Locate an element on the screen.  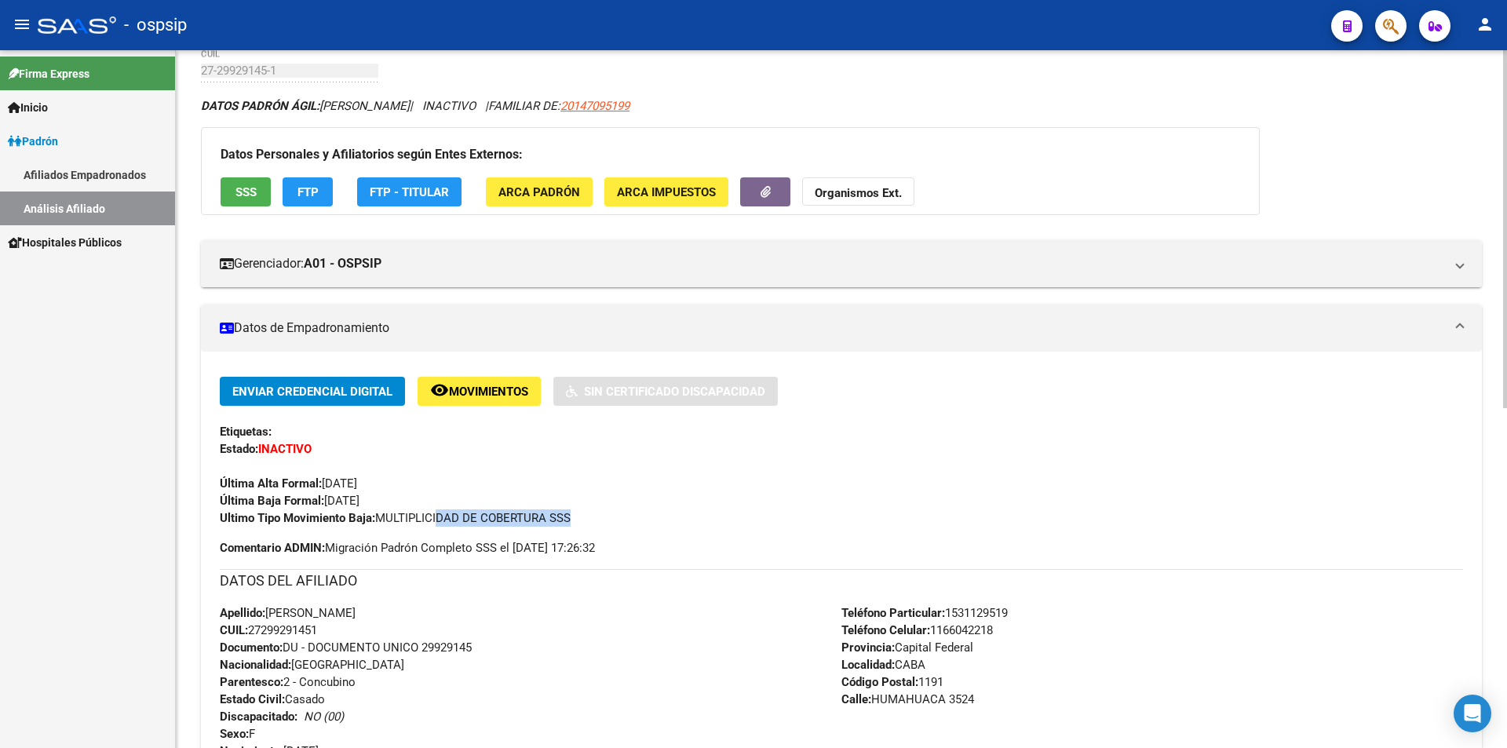
strong: Calle: is located at coordinates (856, 699).